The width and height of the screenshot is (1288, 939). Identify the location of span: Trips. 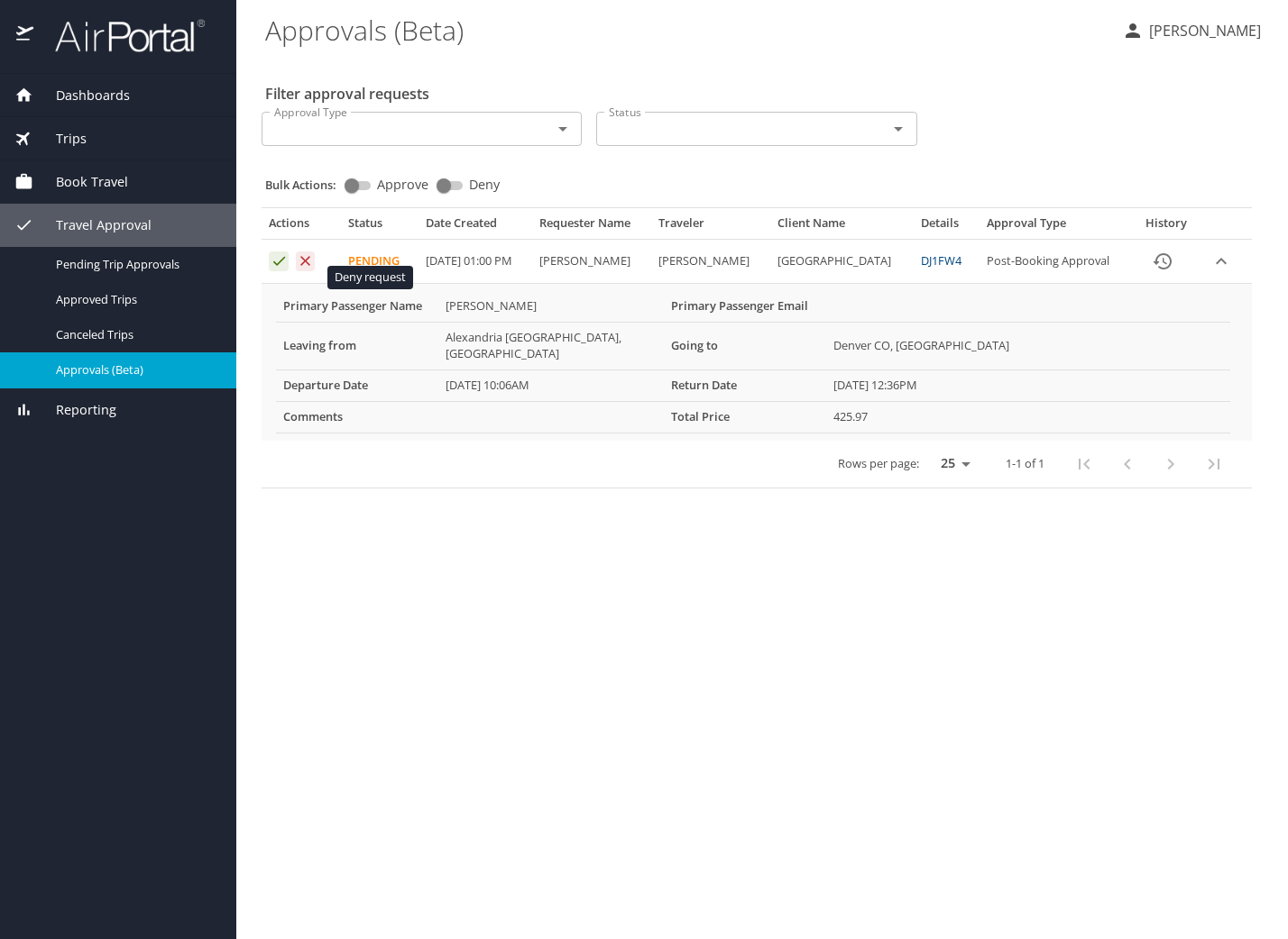
(60, 138).